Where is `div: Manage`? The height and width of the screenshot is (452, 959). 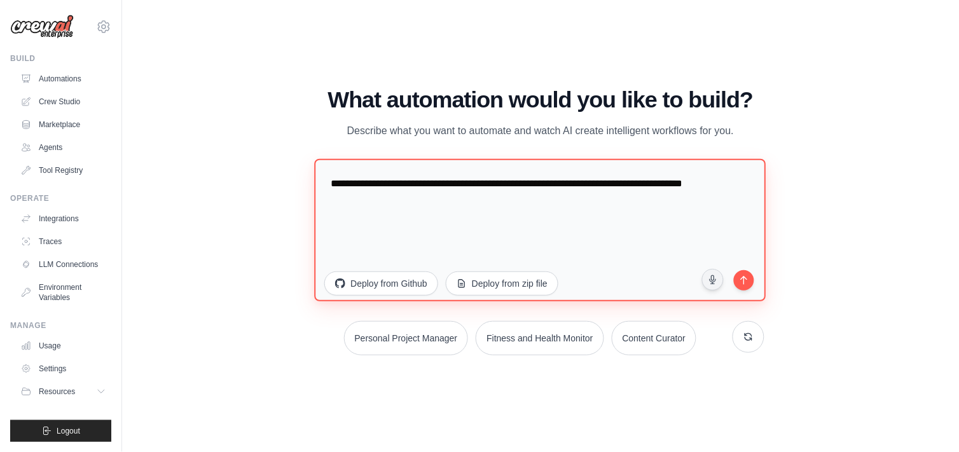 div: Manage is located at coordinates (60, 325).